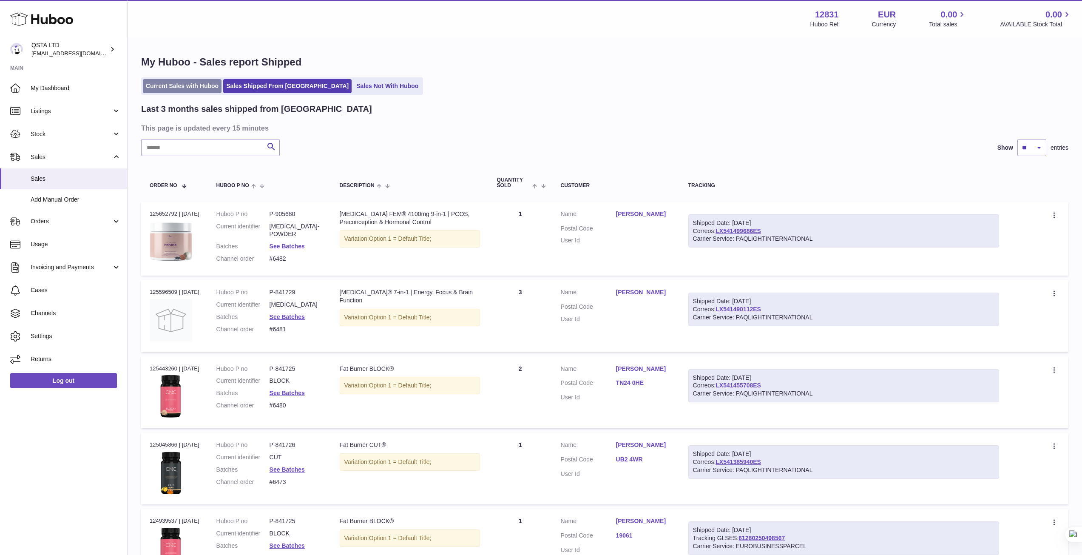 The image size is (1082, 555). I want to click on span: AVAILABLE Stock Total, so click(1036, 24).